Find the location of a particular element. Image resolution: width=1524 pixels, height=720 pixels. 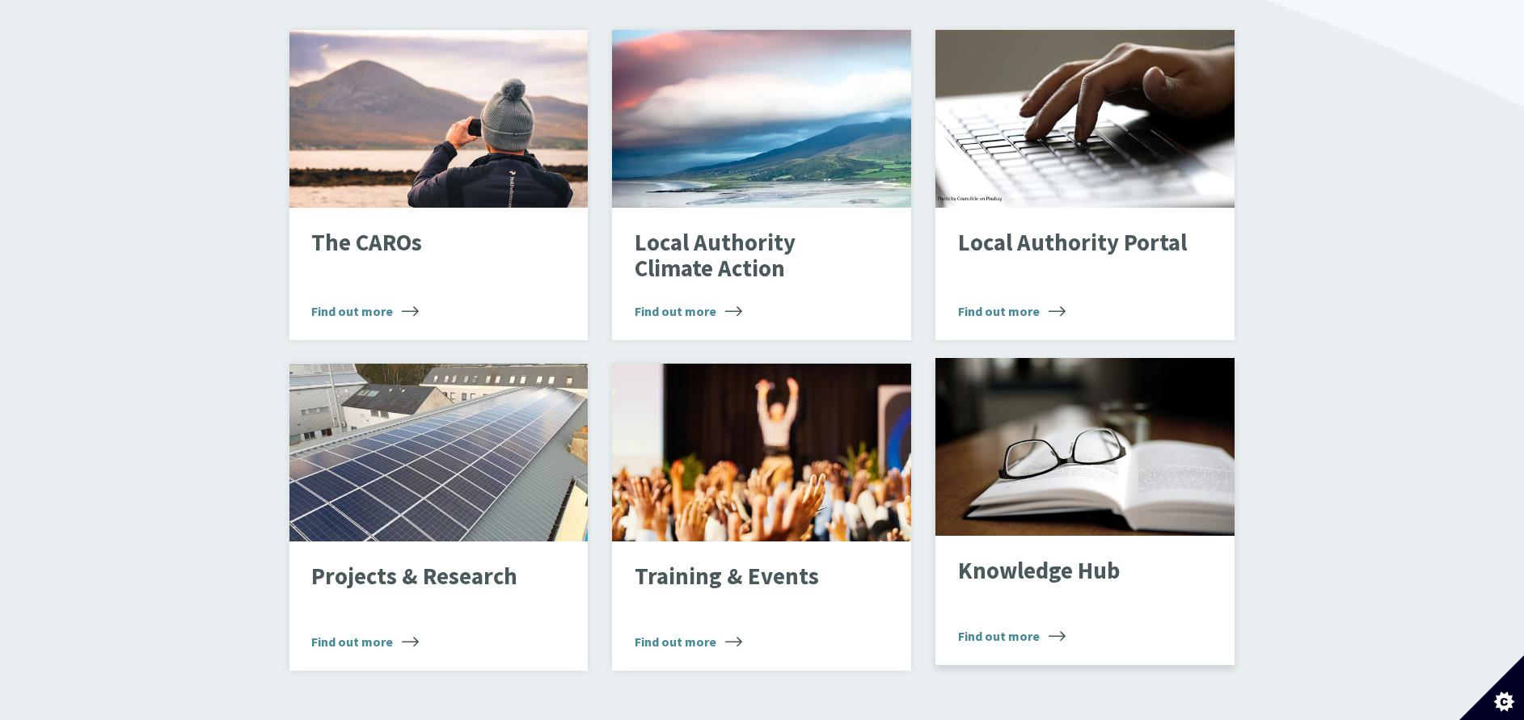

a: The CAROs Find out more is located at coordinates (439, 185).